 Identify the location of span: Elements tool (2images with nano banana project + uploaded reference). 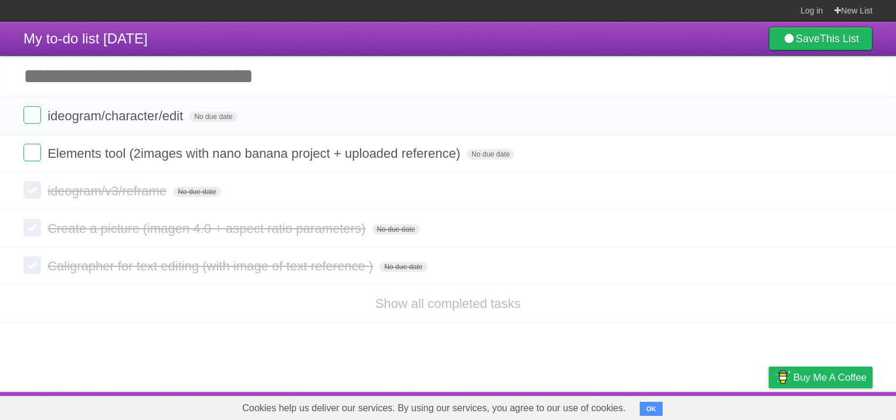
(255, 153).